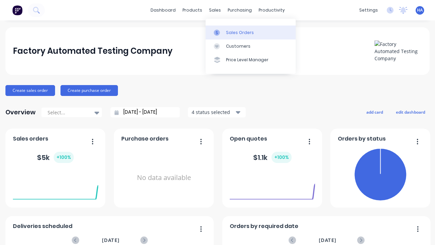  What do you see at coordinates (362, 139) in the screenshot?
I see `span: Orders by status` at bounding box center [362, 139].